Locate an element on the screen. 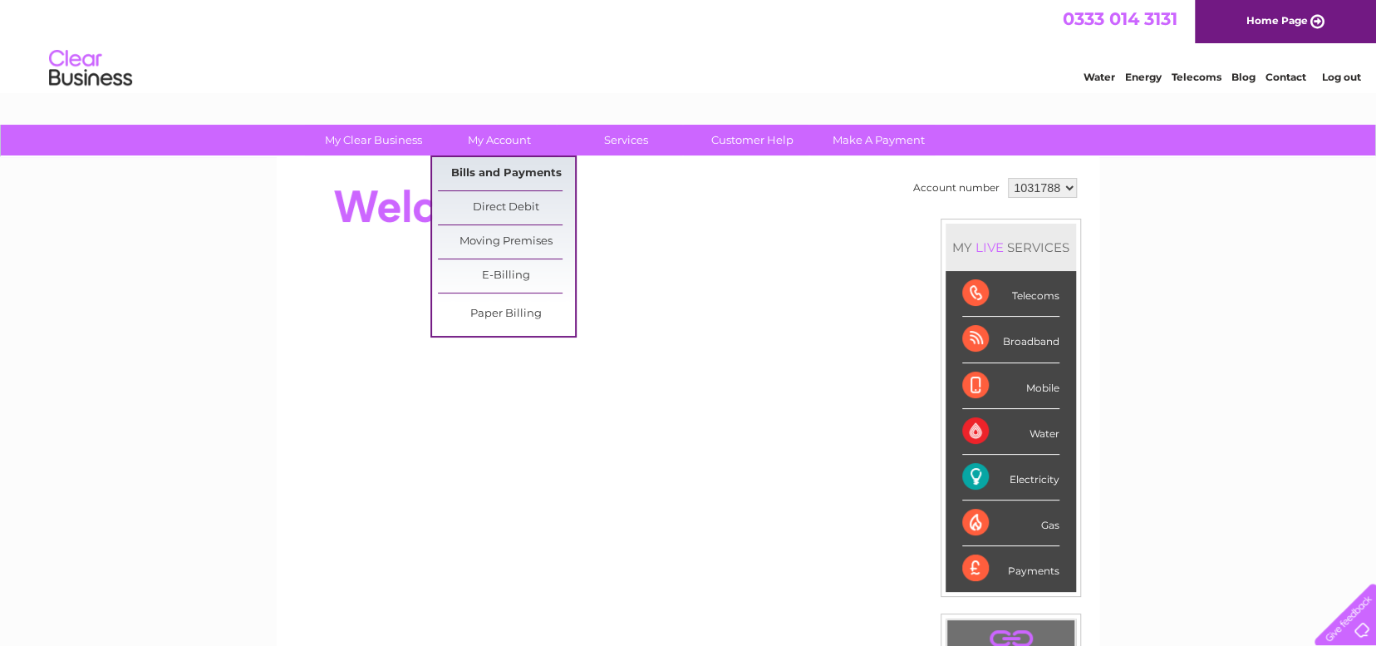 This screenshot has height=646, width=1376. a: Services is located at coordinates (626, 140).